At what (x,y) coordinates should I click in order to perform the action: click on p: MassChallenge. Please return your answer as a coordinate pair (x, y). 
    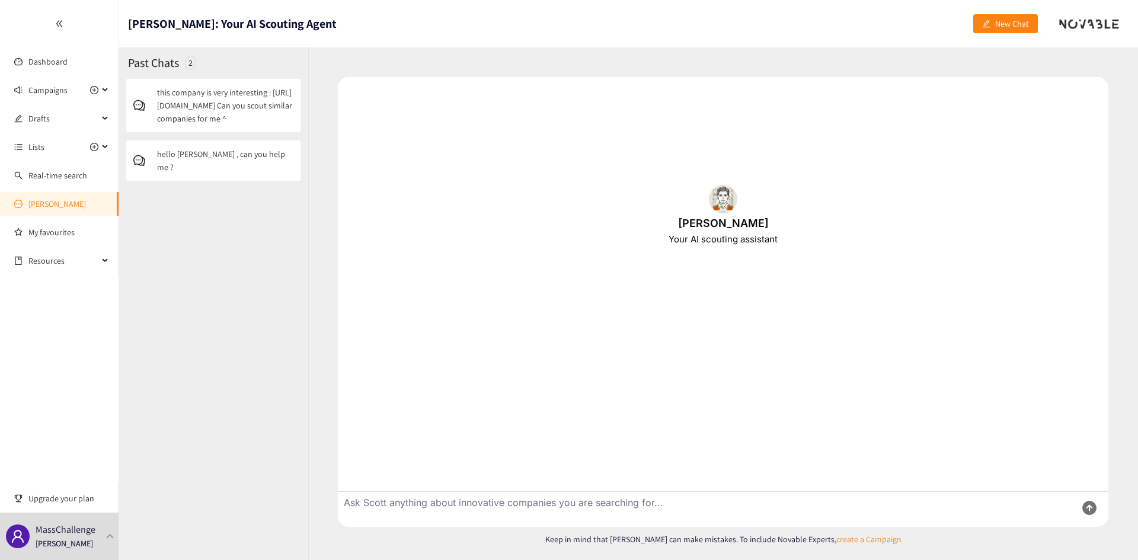
    Looking at the image, I should click on (65, 529).